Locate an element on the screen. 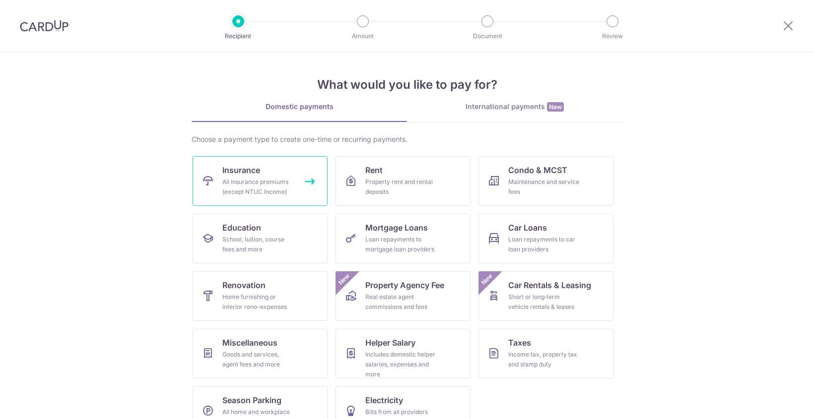 The height and width of the screenshot is (419, 814). a: Car Rentals & LeasingShort or long‑term vehicle rentals & leasesNew is located at coordinates (546, 296).